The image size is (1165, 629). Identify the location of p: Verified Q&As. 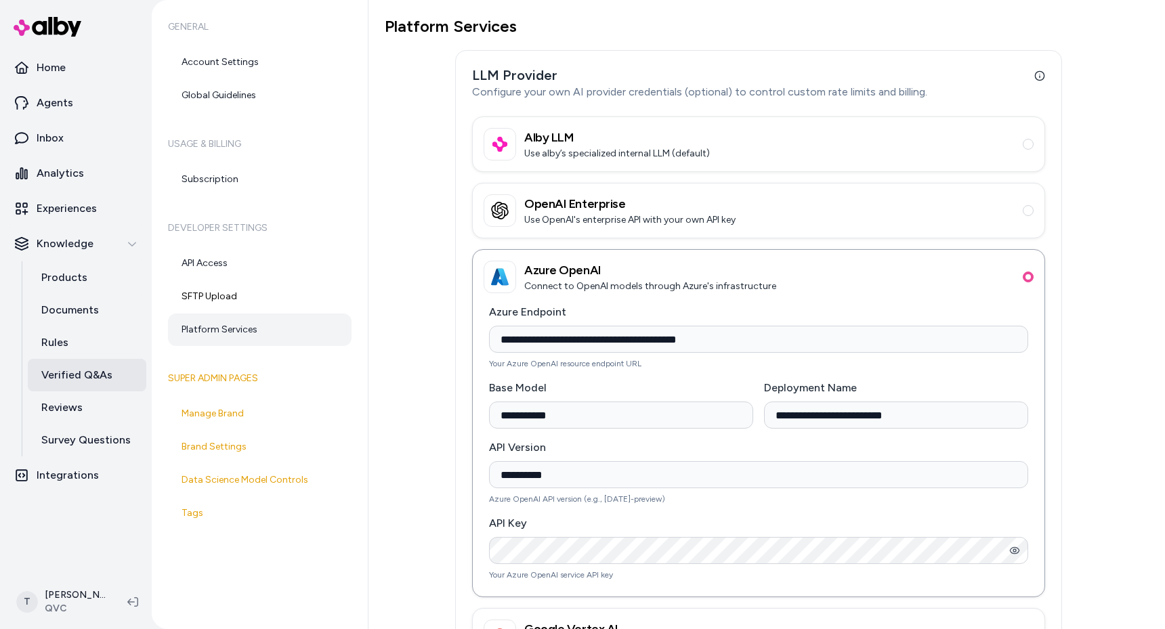
(77, 375).